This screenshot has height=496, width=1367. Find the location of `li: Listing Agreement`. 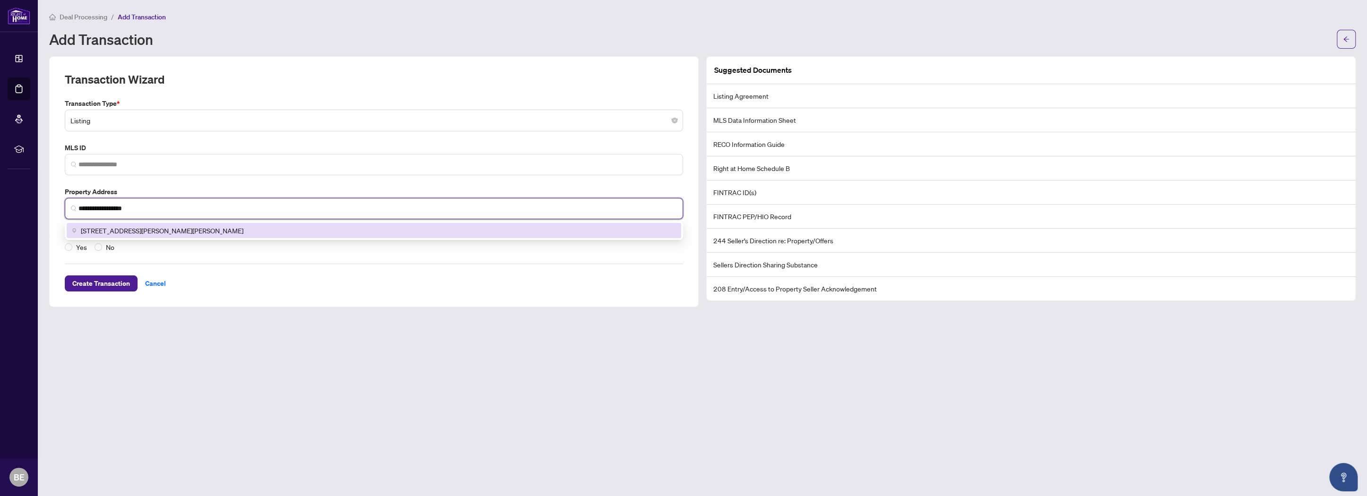

li: Listing Agreement is located at coordinates (1031, 96).